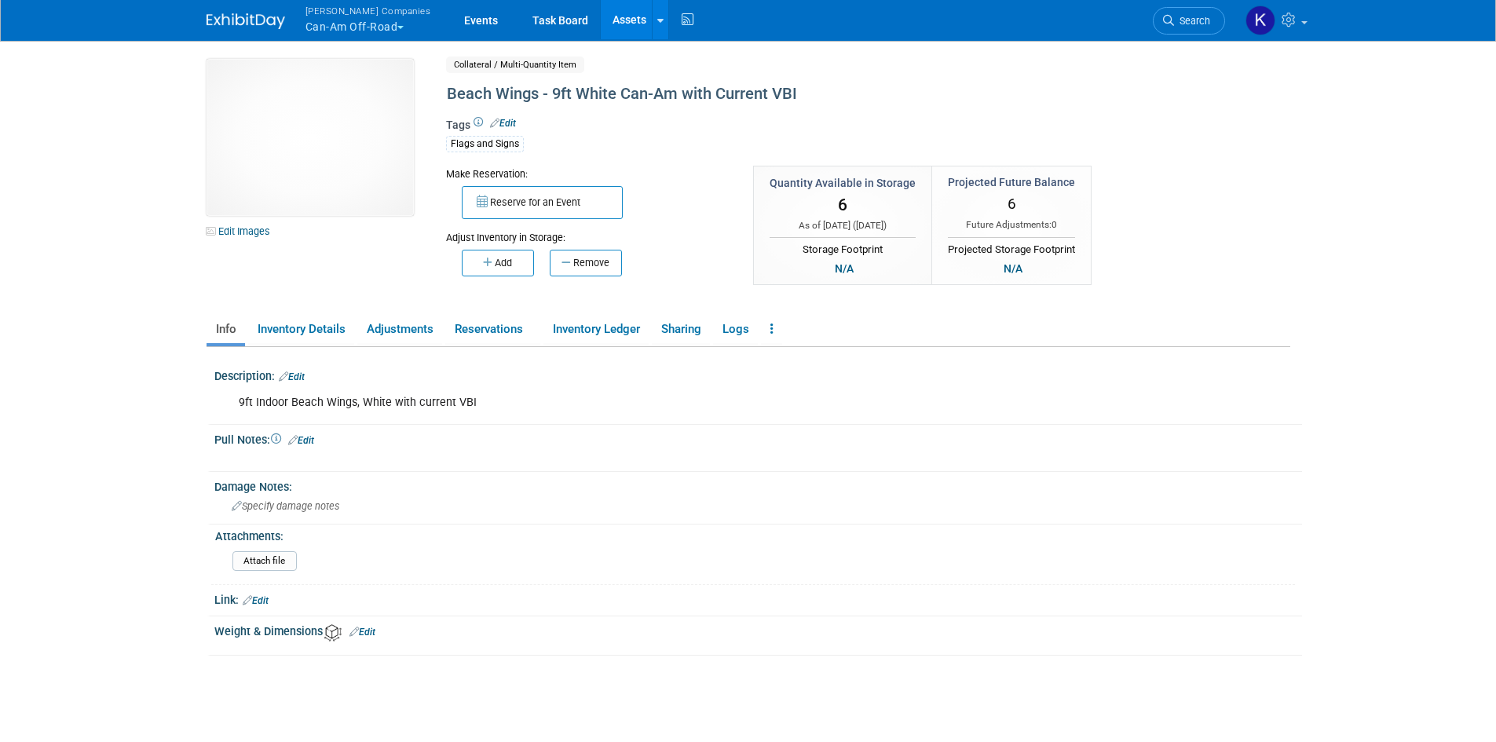 Image resolution: width=1496 pixels, height=742 pixels. Describe the element at coordinates (301, 329) in the screenshot. I see `a: Inventory Details` at that location.